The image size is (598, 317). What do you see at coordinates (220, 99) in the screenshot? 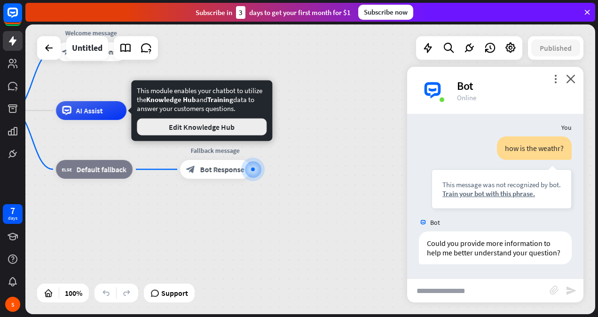
I see `span: Training` at bounding box center [220, 99].